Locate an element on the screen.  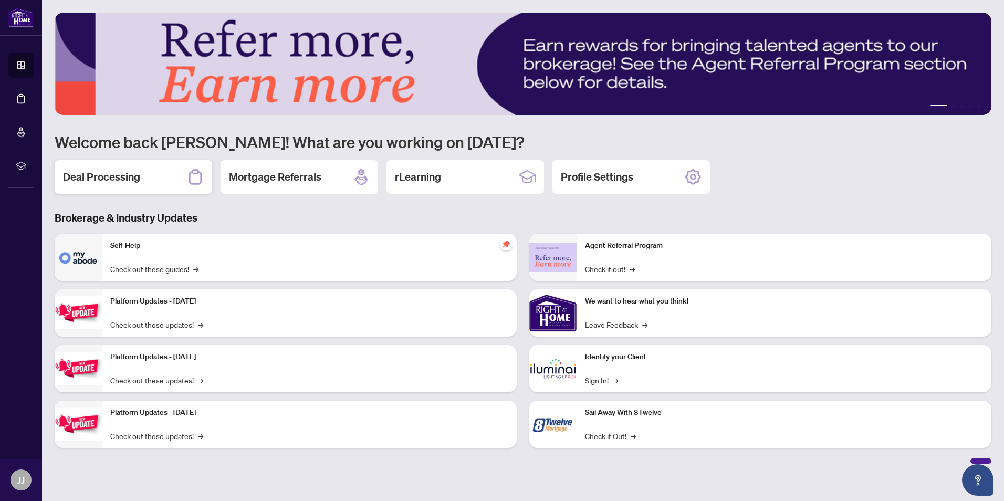
button: 3 is located at coordinates (962, 107).